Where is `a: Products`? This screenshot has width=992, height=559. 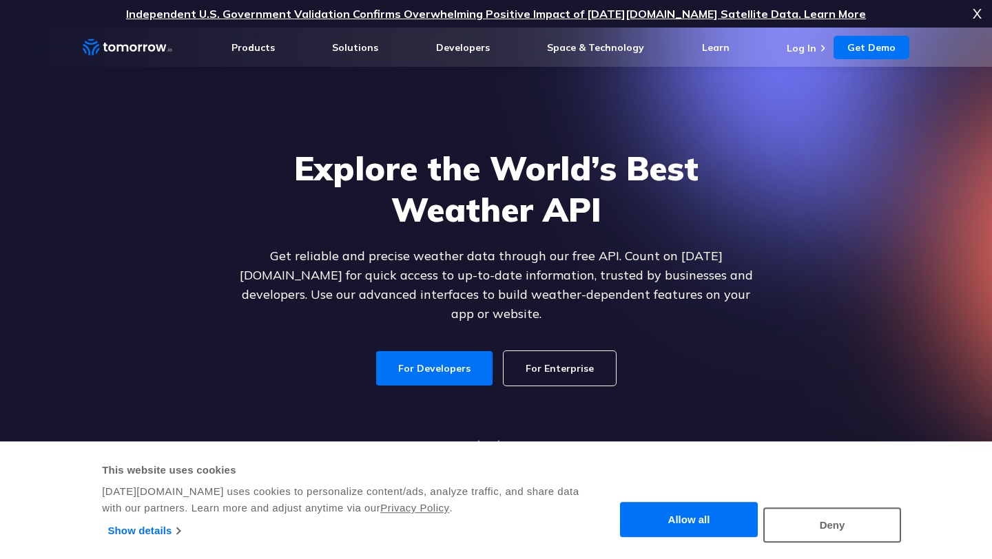 a: Products is located at coordinates (253, 48).